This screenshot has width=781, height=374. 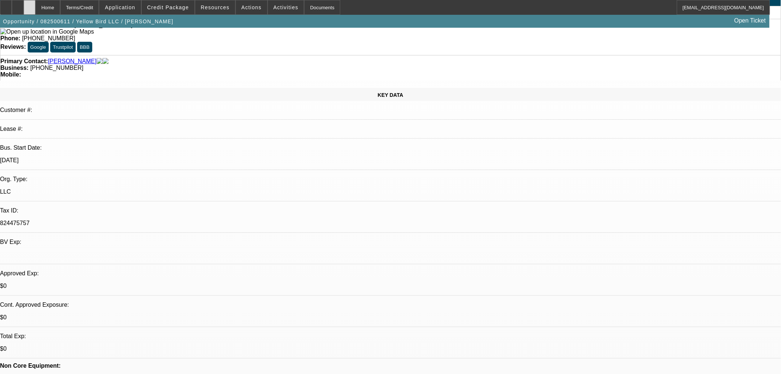 What do you see at coordinates (14, 68) in the screenshot?
I see `strong: Business:` at bounding box center [14, 68].